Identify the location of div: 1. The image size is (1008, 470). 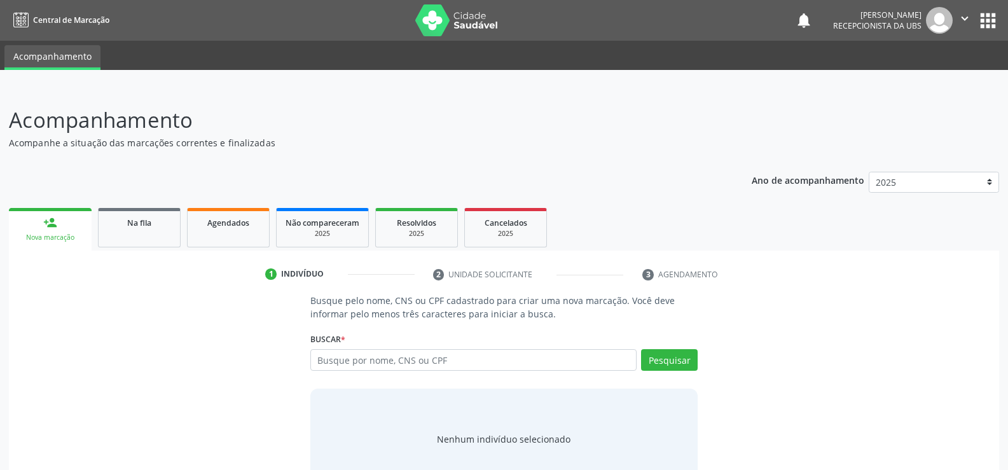
(271, 274).